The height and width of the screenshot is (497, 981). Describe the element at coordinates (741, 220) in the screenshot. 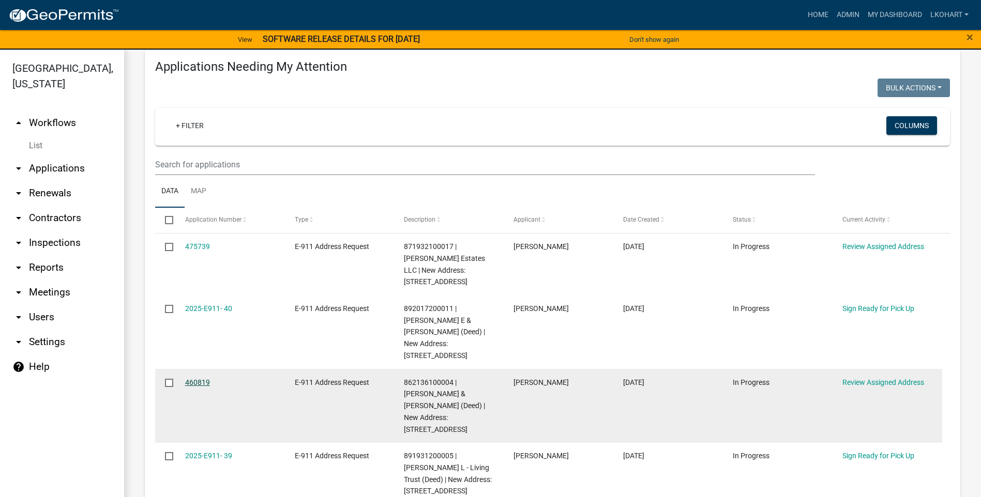

I see `span: Status` at that location.